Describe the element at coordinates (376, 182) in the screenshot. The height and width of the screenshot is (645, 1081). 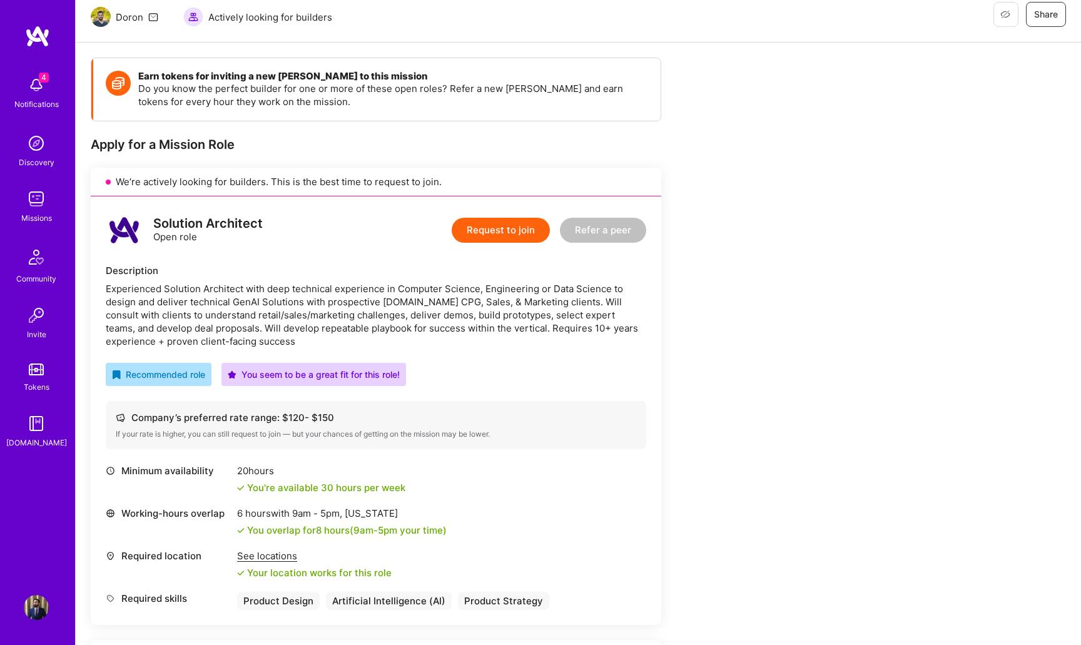
I see `div: We’re actively looking for builders. This is the best time to request to join.` at that location.